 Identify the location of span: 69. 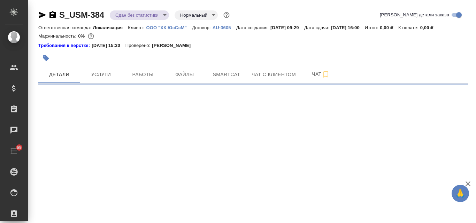
(19, 148).